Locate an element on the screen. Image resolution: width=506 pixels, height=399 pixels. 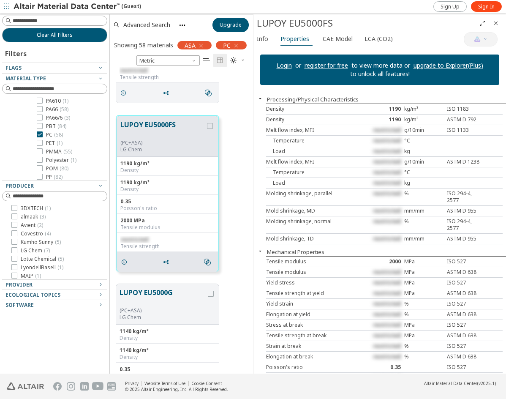
span: Material Type is located at coordinates (26, 78).